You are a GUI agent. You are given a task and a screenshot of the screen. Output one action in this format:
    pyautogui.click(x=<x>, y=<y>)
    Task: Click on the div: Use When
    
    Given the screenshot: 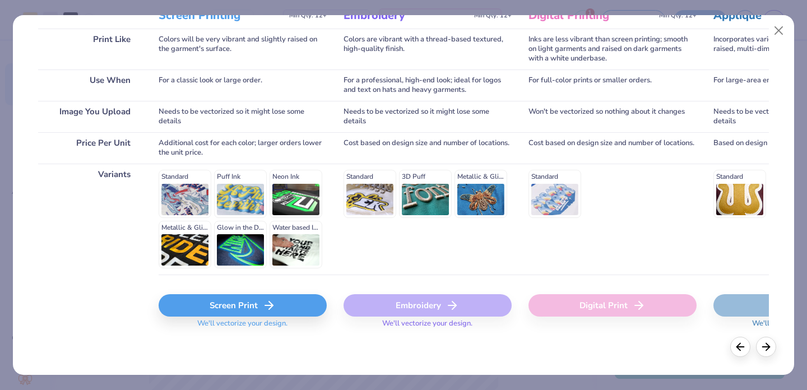 What is the action you would take?
    pyautogui.click(x=90, y=85)
    